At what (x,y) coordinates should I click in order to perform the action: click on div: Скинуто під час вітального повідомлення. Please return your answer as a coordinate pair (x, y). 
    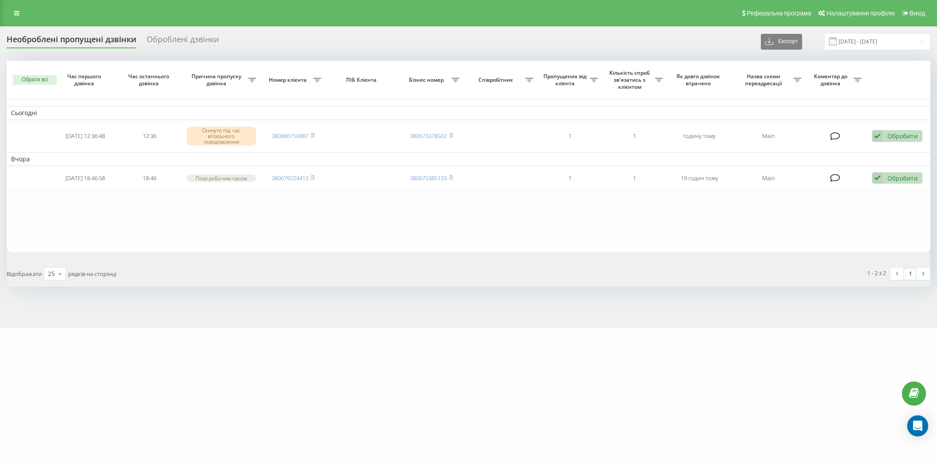
    Looking at the image, I should click on (221, 136).